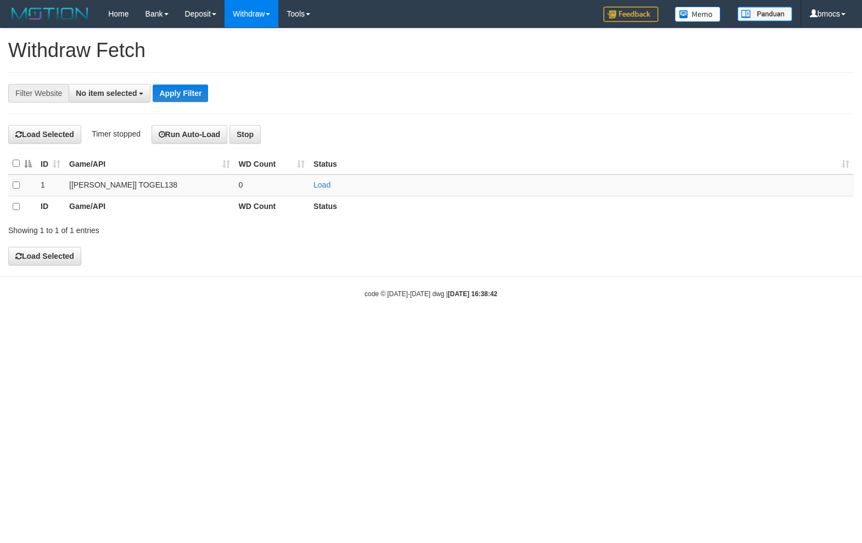 The image size is (862, 543). What do you see at coordinates (581, 164) in the screenshot?
I see `th: Status: activate to sort column ascending` at bounding box center [581, 164].